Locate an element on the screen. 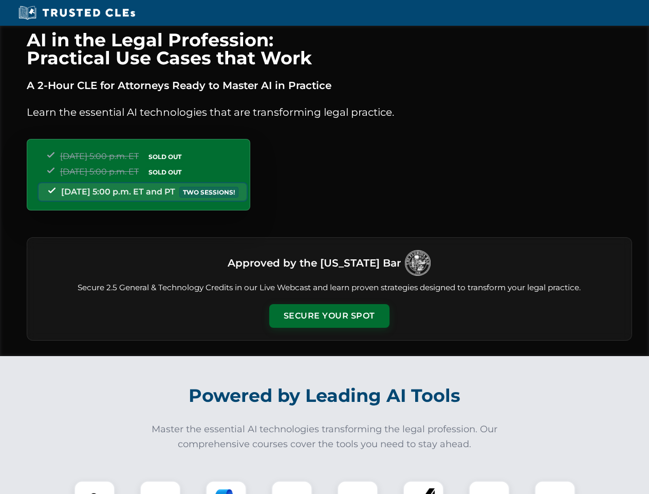  h2: Powered by Leading AI Tools is located at coordinates (325, 395).